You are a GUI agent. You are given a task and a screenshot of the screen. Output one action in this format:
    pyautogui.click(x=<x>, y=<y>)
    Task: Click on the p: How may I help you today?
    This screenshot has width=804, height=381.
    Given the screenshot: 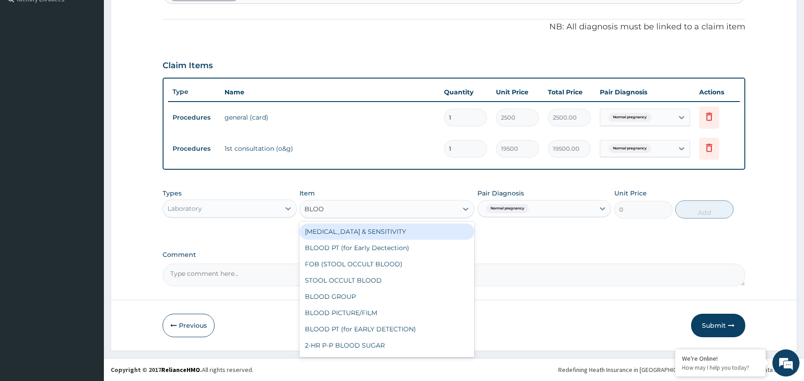 What is the action you would take?
    pyautogui.click(x=720, y=368)
    